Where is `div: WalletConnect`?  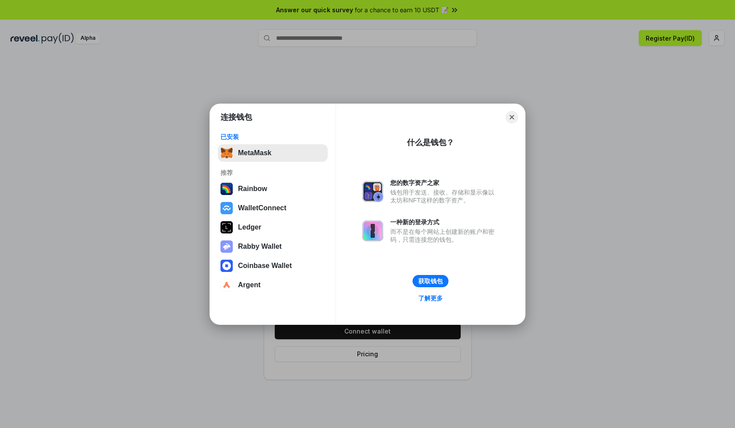
div: WalletConnect is located at coordinates (262, 208).